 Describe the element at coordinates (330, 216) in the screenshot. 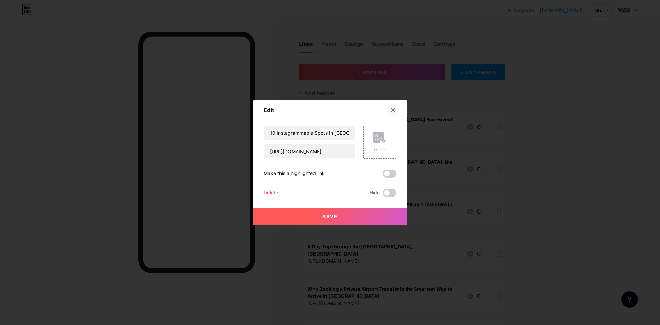

I see `span: Save` at that location.